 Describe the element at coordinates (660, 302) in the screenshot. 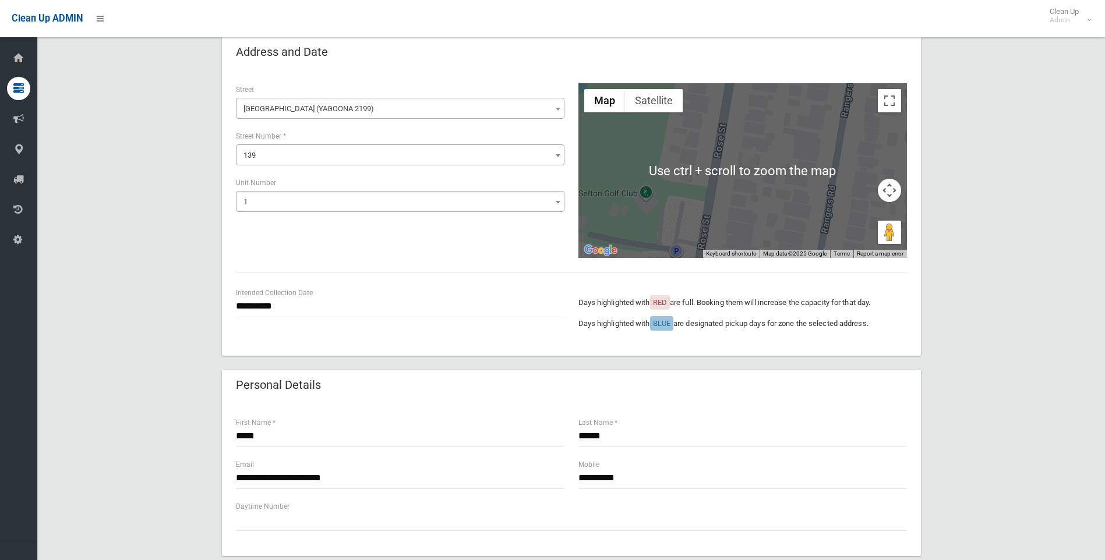

I see `span: RED` at that location.